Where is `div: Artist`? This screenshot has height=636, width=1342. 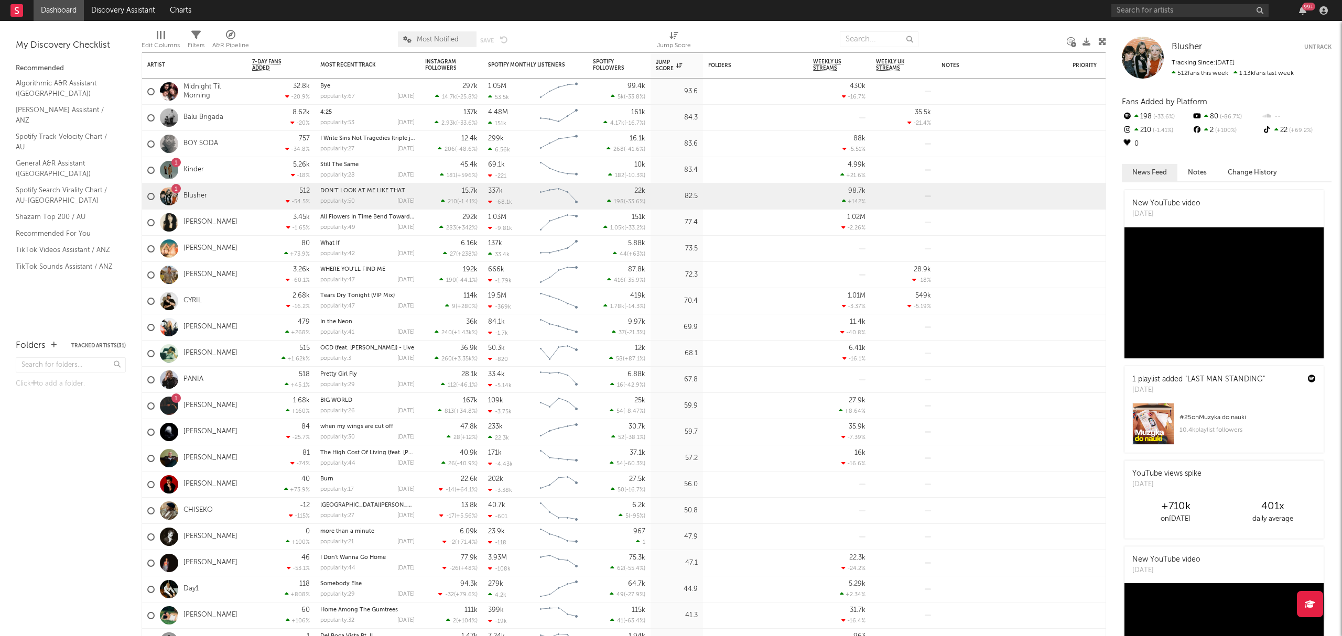 div: Artist is located at coordinates (187, 65).